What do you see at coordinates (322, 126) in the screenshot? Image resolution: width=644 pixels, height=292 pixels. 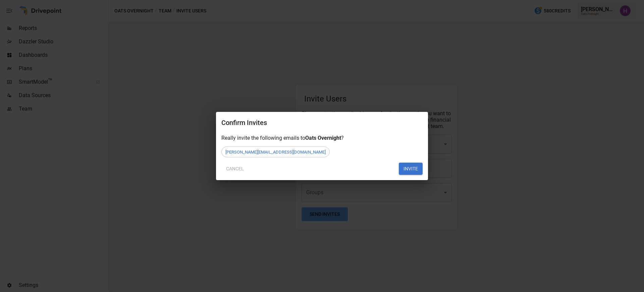 I see `h2: Confirm Invites` at bounding box center [322, 126].